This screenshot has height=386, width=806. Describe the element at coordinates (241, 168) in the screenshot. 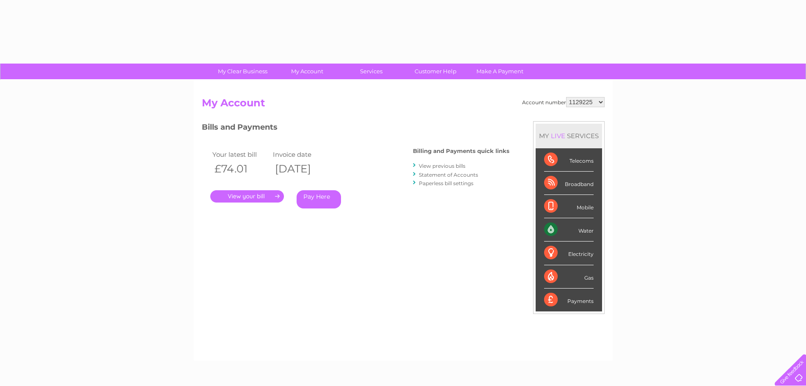

I see `th: £74.01` at that location.